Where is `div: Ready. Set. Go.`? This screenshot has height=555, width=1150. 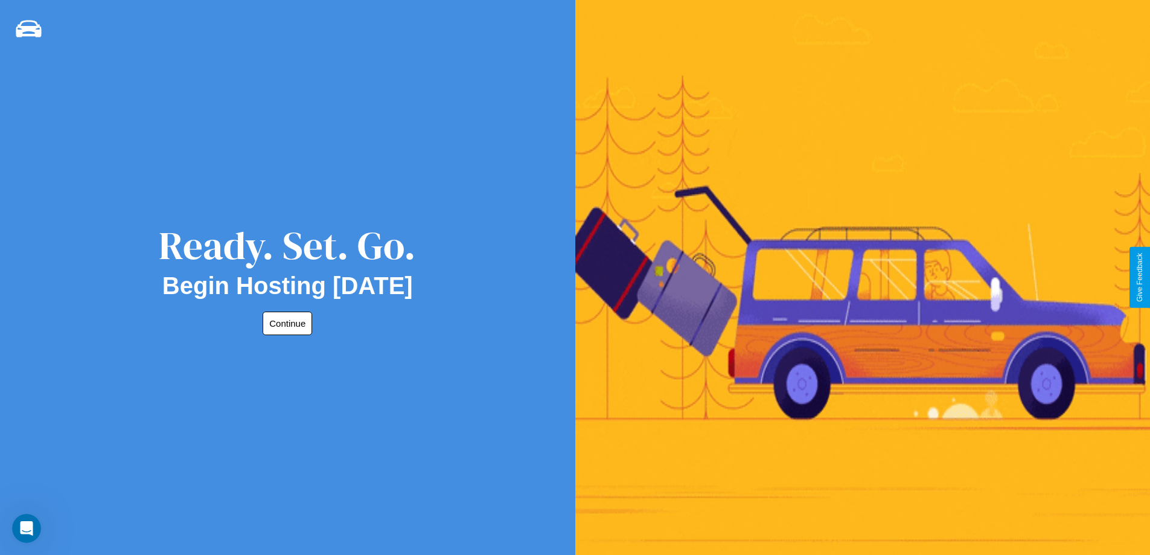 div: Ready. Set. Go. is located at coordinates (287, 245).